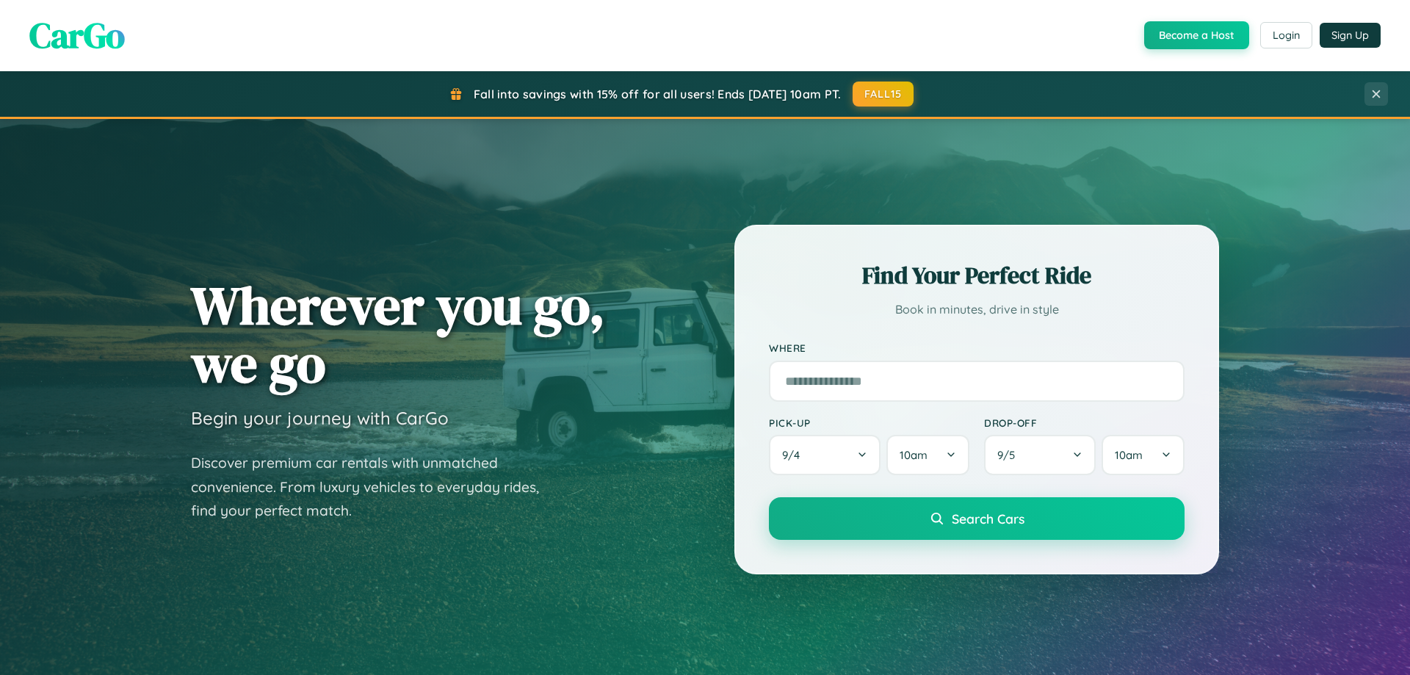 This screenshot has width=1410, height=675. I want to click on button: 9/4, so click(825, 455).